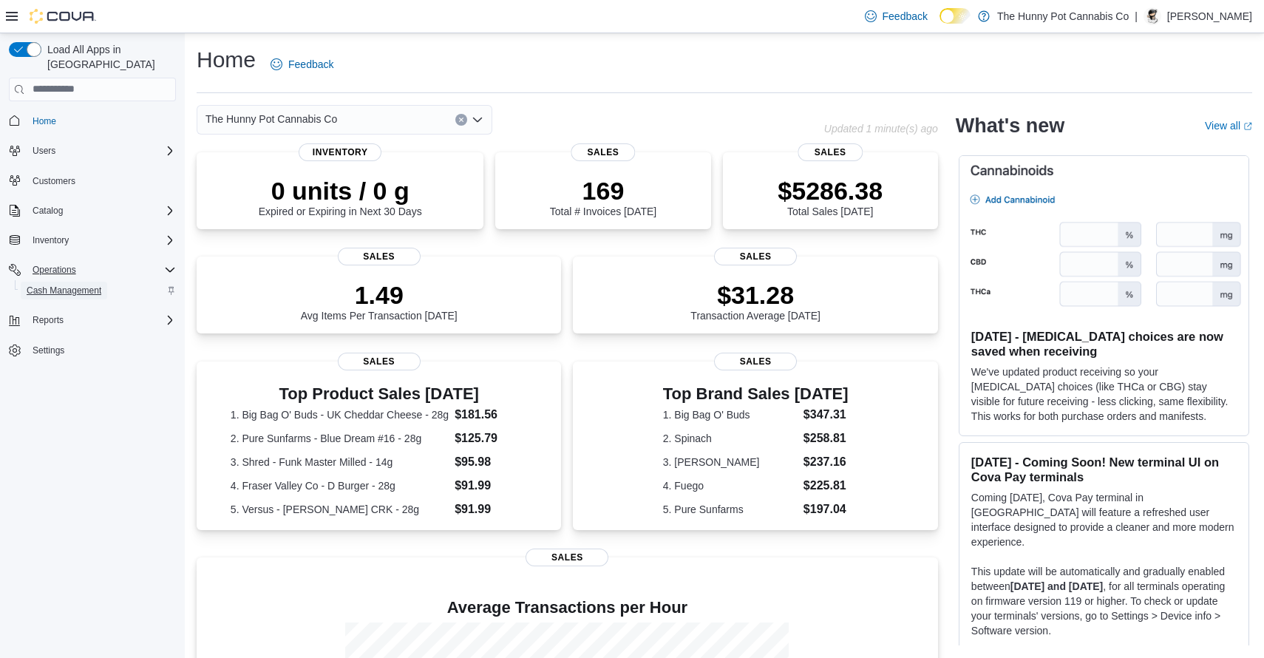  I want to click on dt: 5. Pure Sunfarms, so click(730, 509).